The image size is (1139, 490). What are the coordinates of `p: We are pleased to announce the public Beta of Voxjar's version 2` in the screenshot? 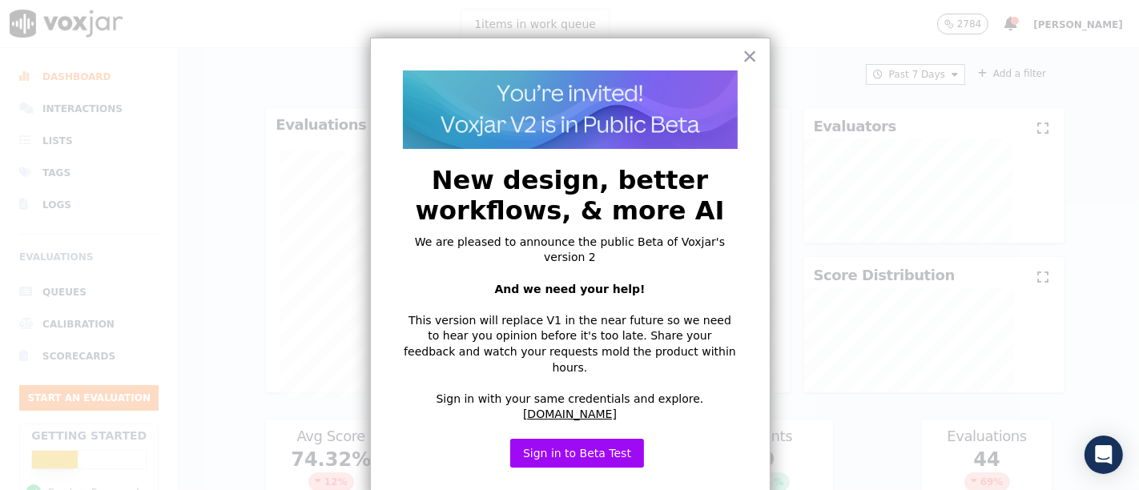 It's located at (570, 250).